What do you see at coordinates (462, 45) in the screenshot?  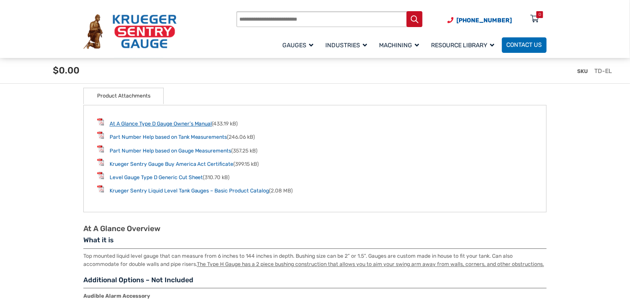 I see `span: Resource Library` at bounding box center [462, 45].